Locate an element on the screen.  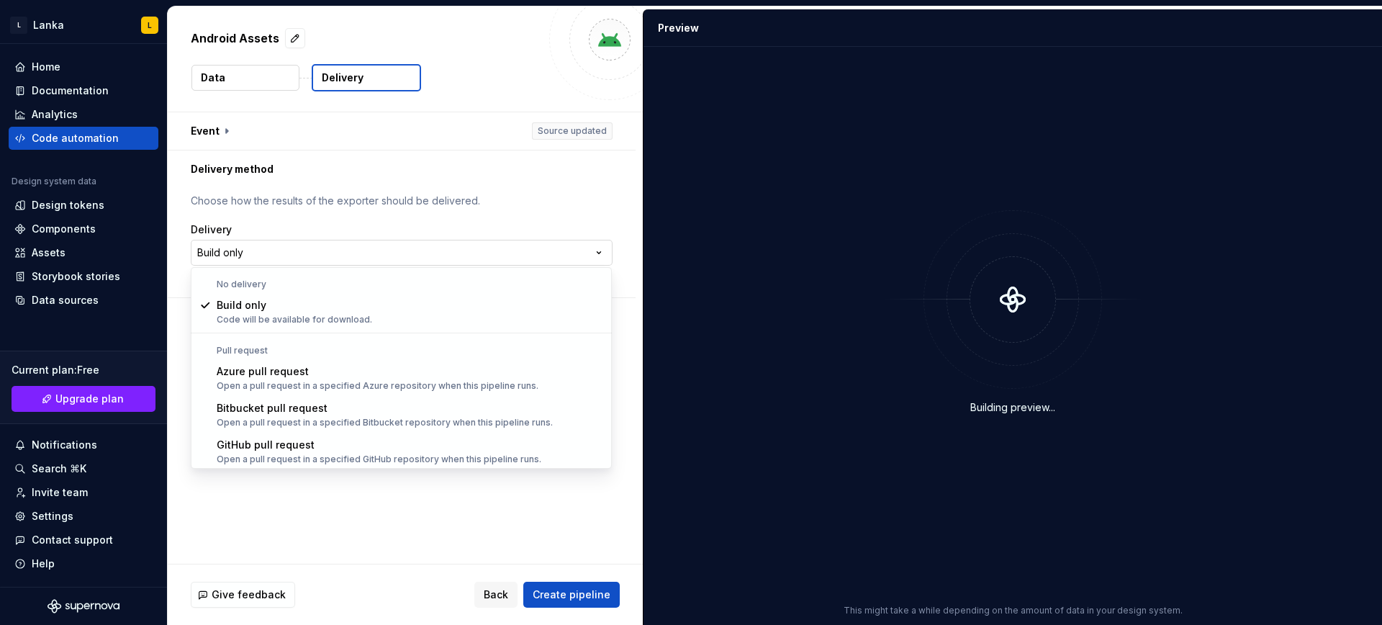
span: GitHub pull request is located at coordinates (266, 444).